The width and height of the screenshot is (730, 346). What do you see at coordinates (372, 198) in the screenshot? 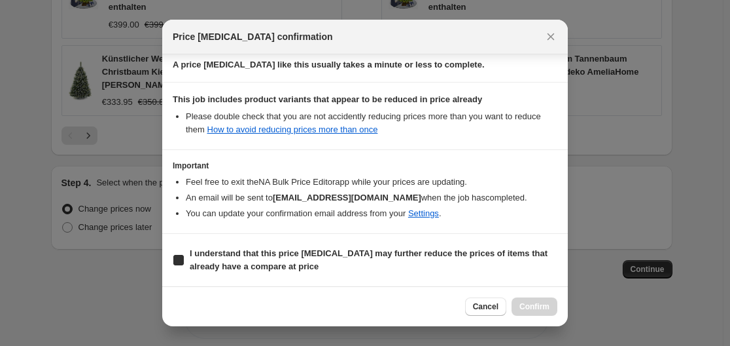
I see `li: An email will be sent to when the job has completed .` at bounding box center [372, 198].